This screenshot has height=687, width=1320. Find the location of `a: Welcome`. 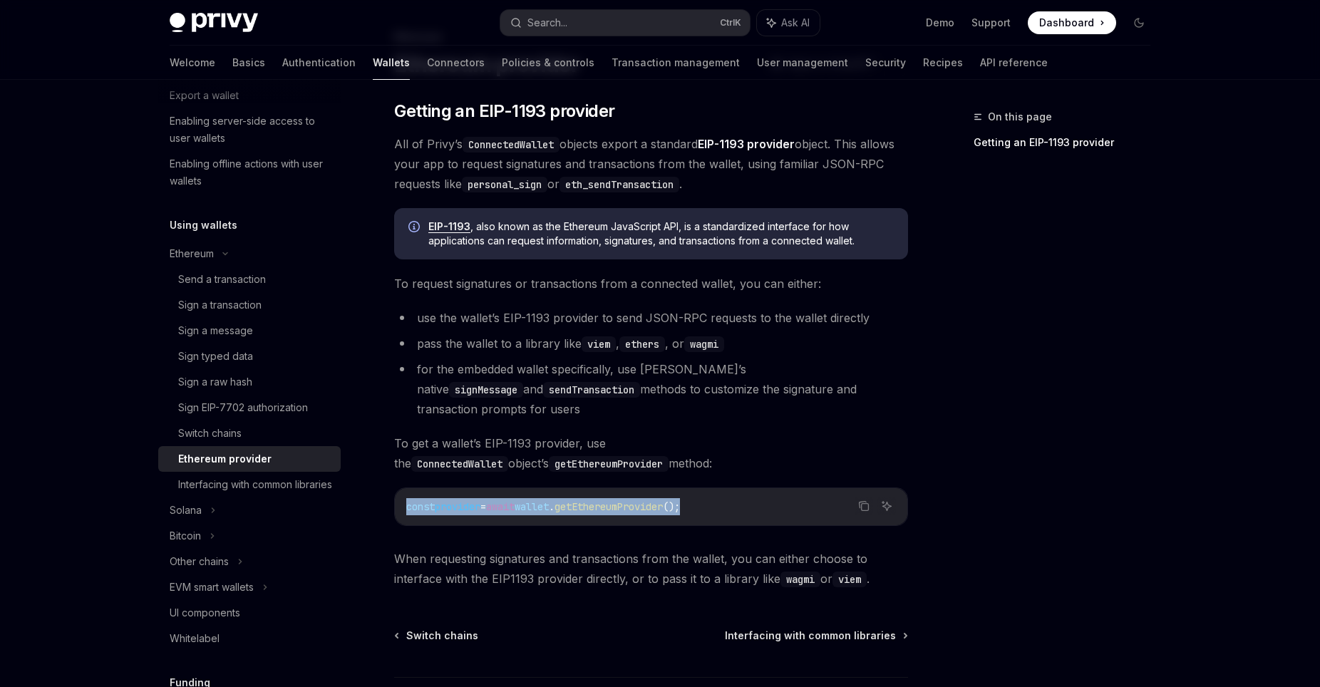

a: Welcome is located at coordinates (192, 63).